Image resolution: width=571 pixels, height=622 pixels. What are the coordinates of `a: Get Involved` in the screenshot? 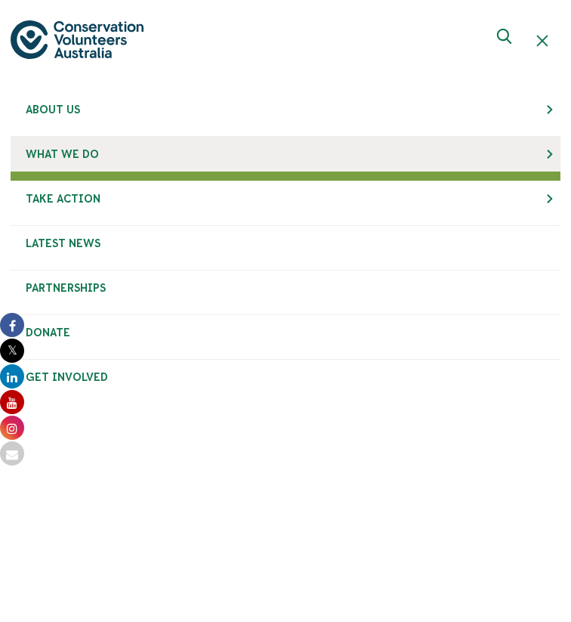 It's located at (286, 377).